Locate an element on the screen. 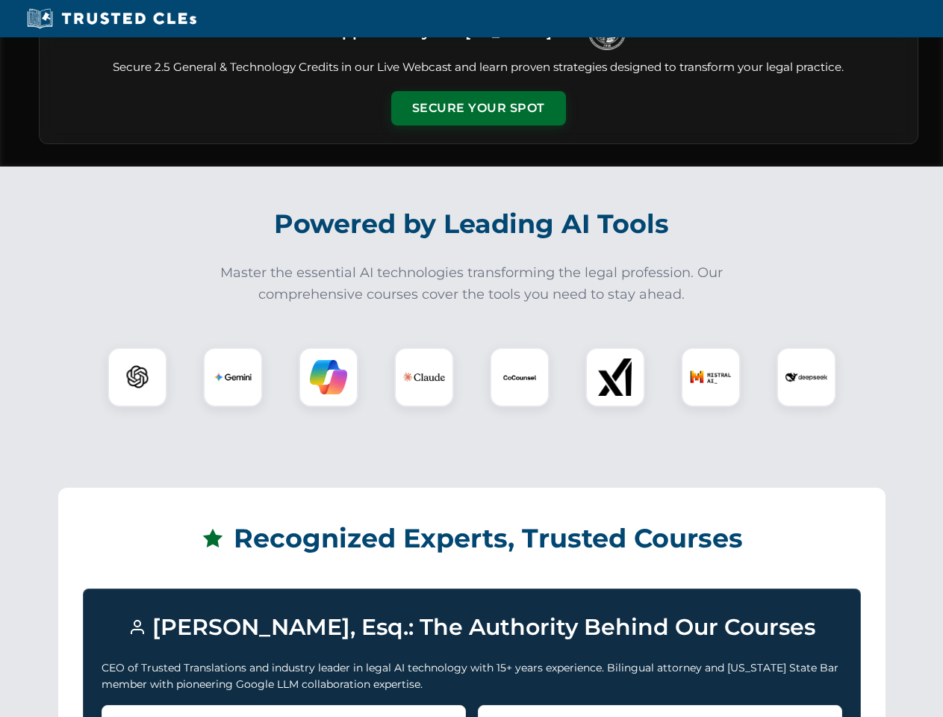  img: Gemini Logo is located at coordinates (233, 377).